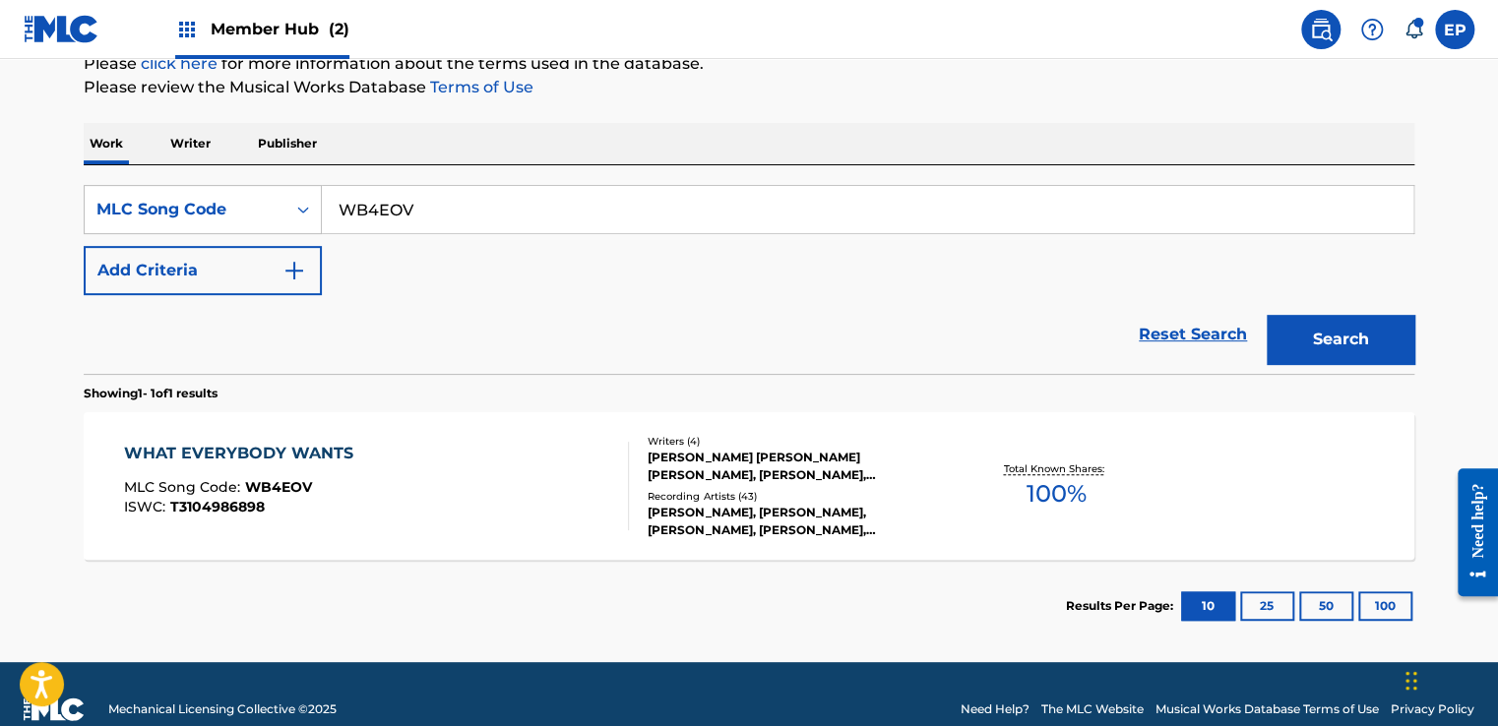 This screenshot has width=1498, height=726. What do you see at coordinates (222, 710) in the screenshot?
I see `span: Mechanical Licensing Collective © 2025` at bounding box center [222, 710].